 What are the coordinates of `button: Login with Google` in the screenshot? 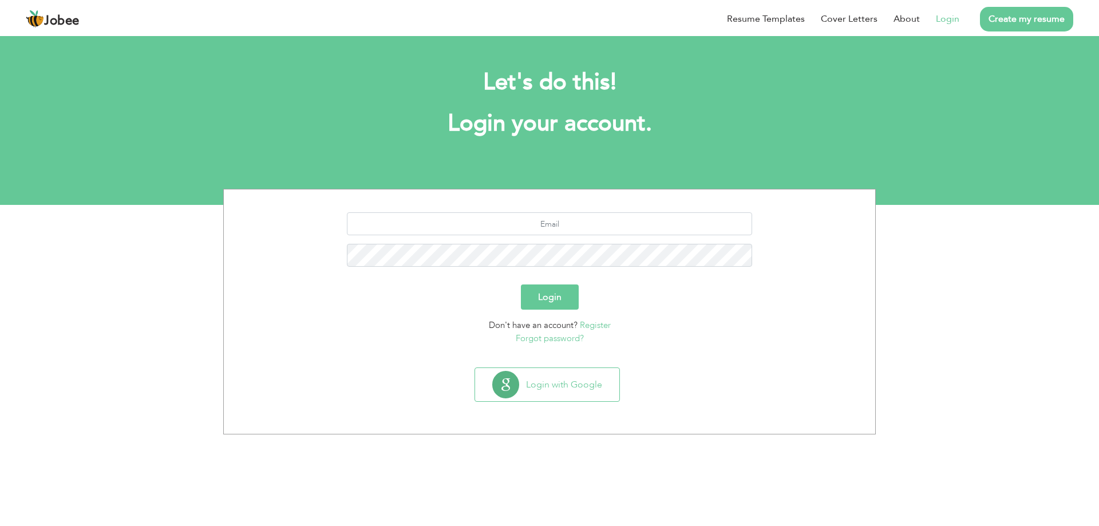 It's located at (547, 385).